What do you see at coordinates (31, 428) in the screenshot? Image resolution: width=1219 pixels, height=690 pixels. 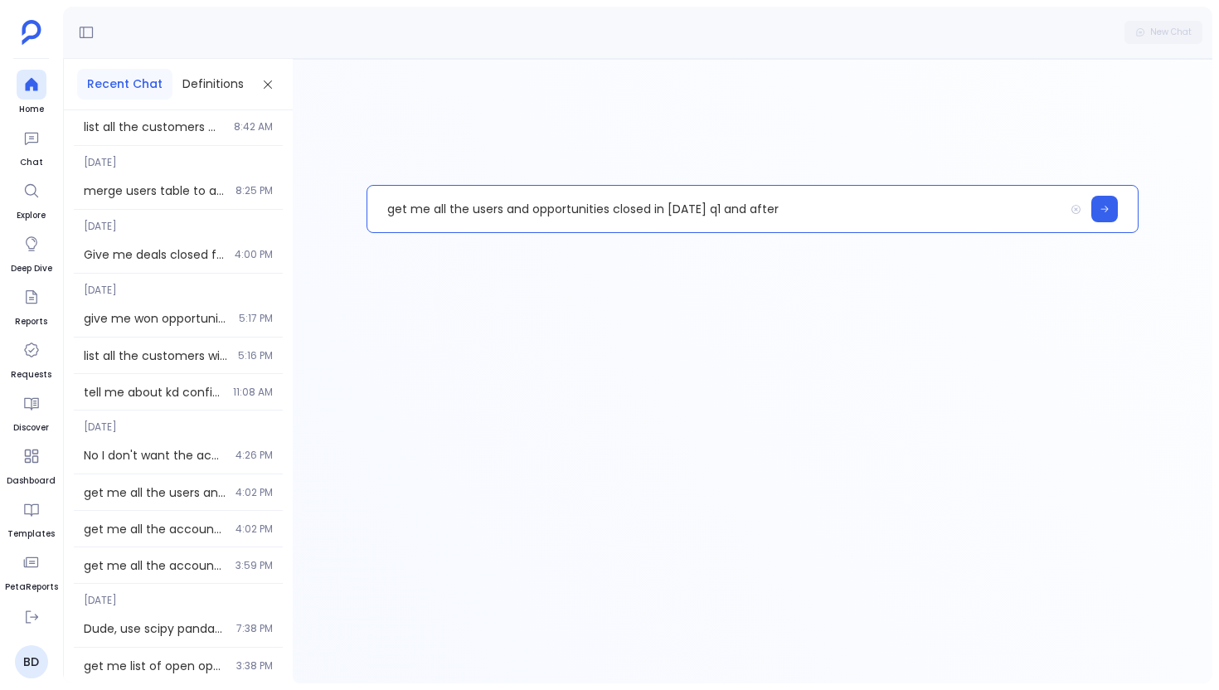 I see `span: Discover` at bounding box center [31, 428].